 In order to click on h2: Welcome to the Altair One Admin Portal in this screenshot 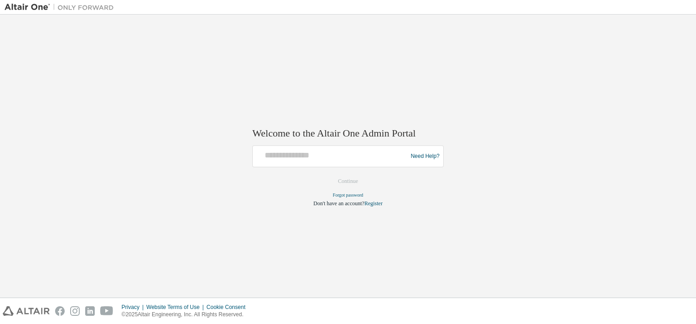, I will do `click(348, 133)`.